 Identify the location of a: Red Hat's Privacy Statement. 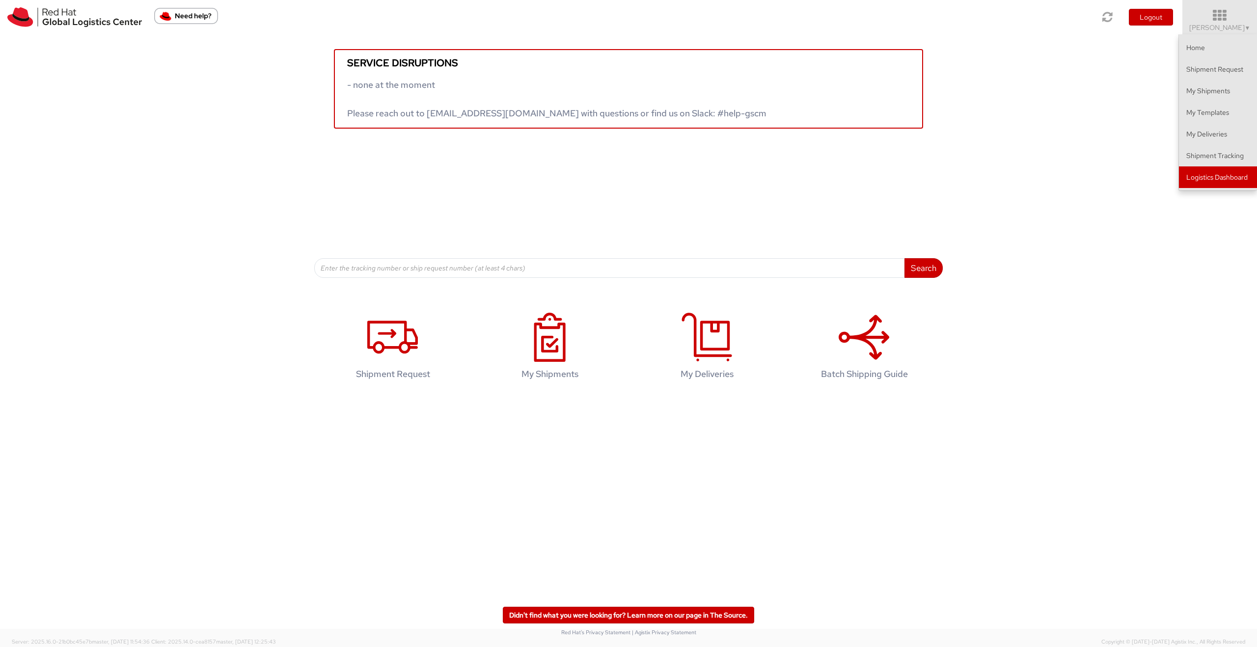
(596, 633).